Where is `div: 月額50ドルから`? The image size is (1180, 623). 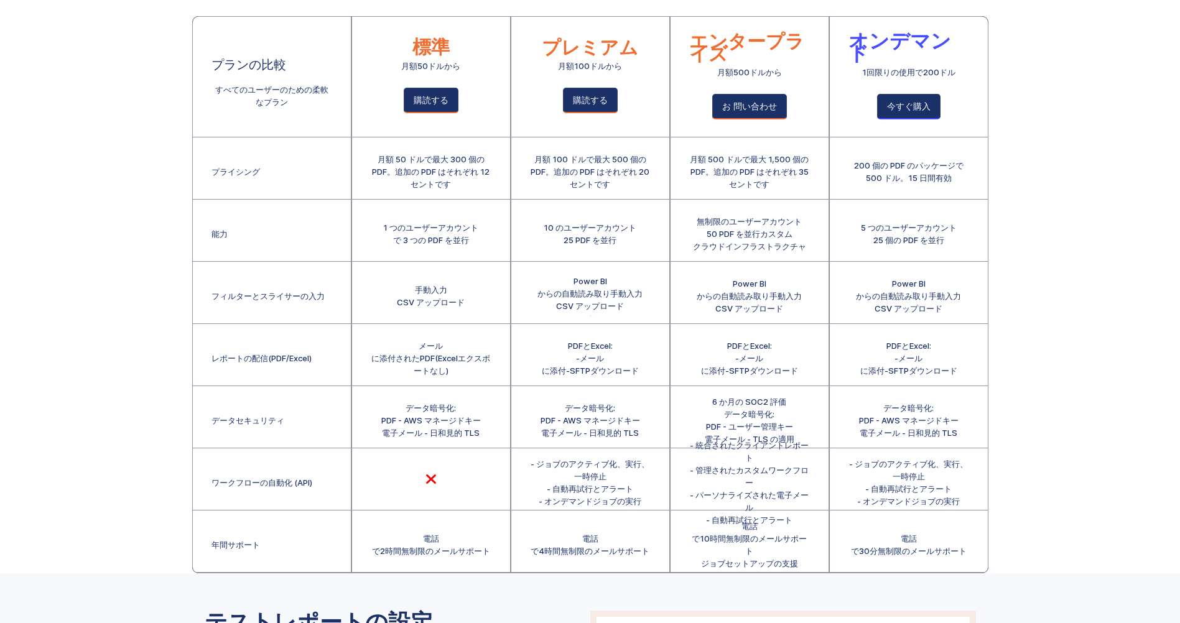
div: 月額50ドルから is located at coordinates (431, 66).